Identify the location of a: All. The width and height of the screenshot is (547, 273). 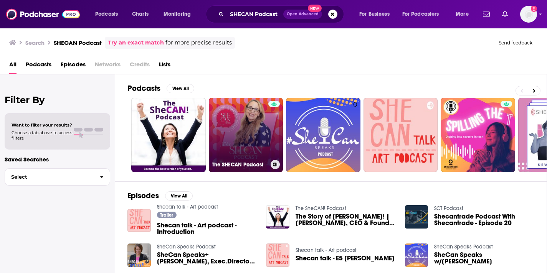
(13, 66).